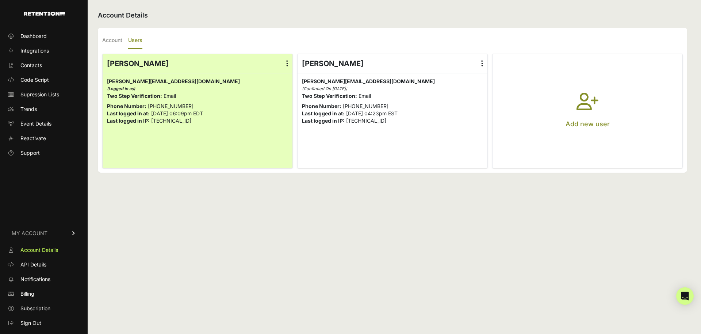  Describe the element at coordinates (44, 14) in the screenshot. I see `img: Retention.com` at that location.